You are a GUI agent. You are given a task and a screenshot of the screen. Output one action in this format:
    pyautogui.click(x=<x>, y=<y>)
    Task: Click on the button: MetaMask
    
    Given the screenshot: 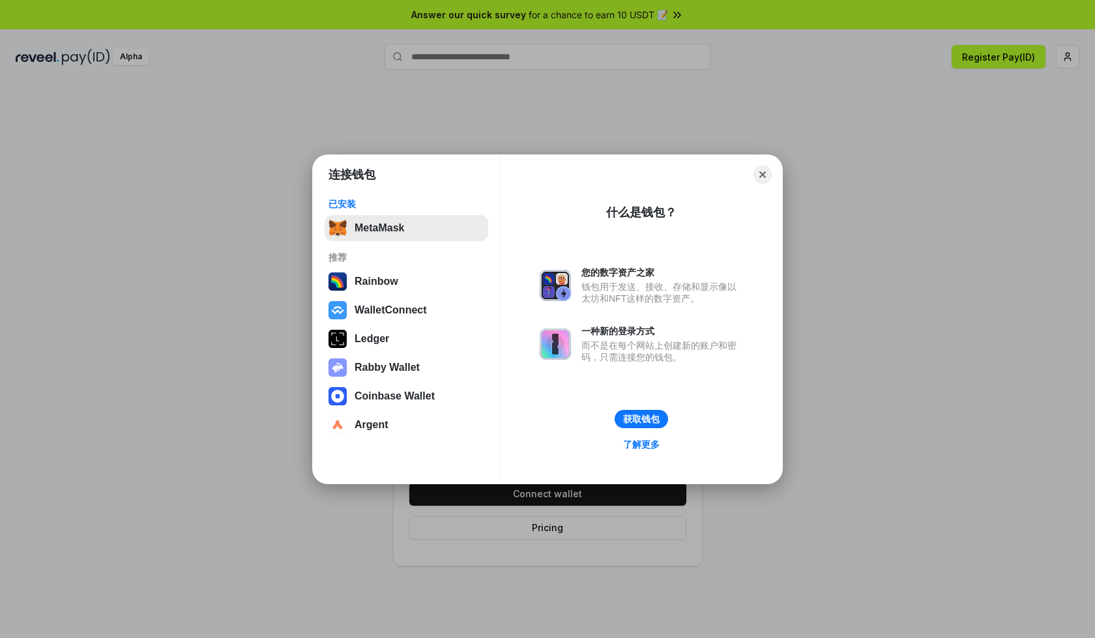 What is the action you would take?
    pyautogui.click(x=406, y=228)
    